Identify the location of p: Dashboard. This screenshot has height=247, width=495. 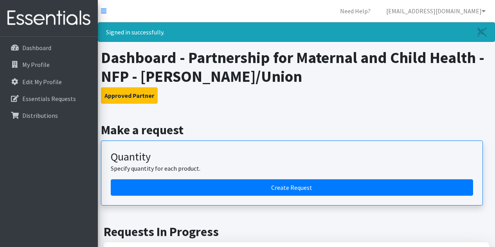
(37, 48).